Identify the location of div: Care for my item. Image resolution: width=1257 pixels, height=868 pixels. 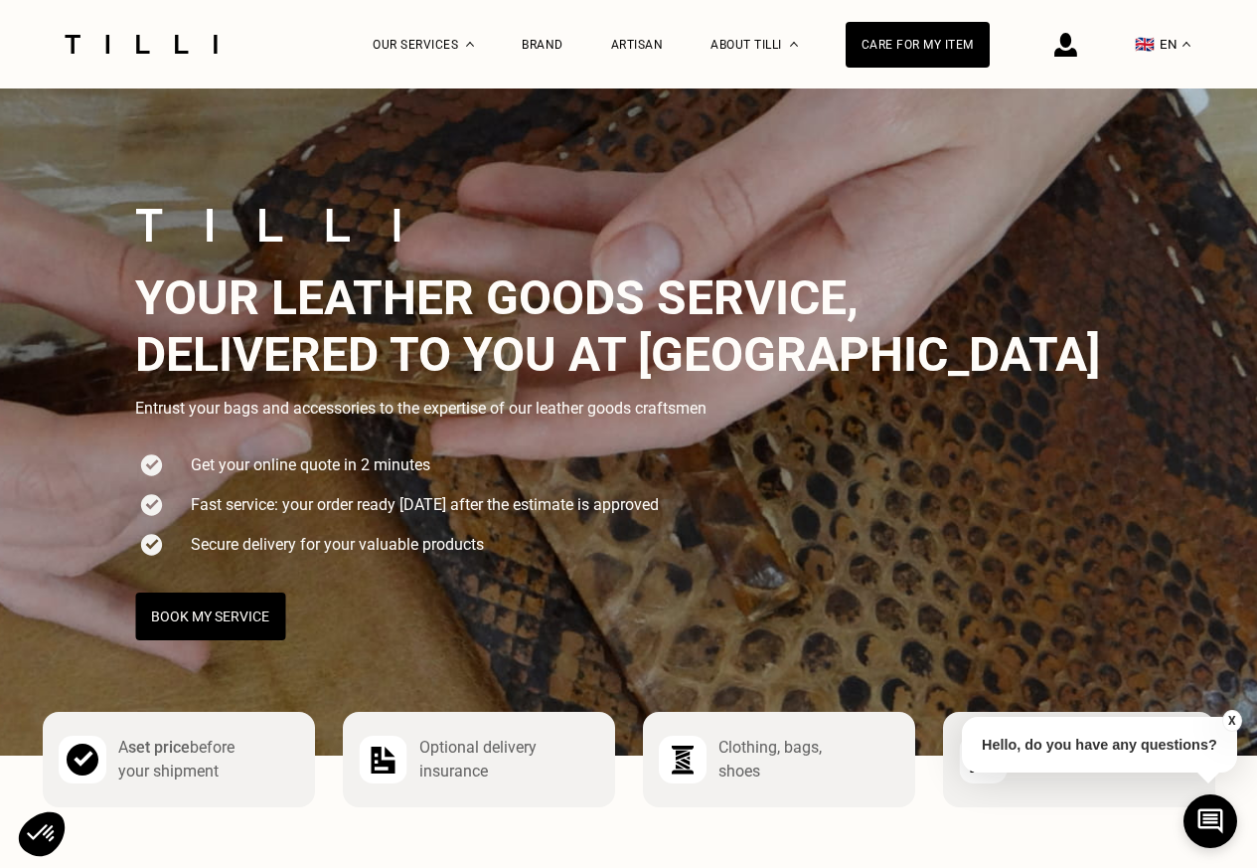
(917, 45).